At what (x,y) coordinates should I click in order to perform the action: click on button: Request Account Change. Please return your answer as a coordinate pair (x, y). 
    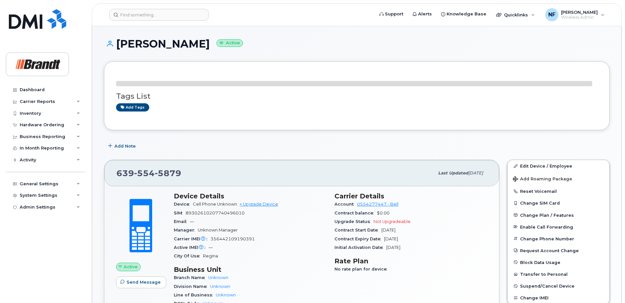
    Looking at the image, I should click on (559, 251).